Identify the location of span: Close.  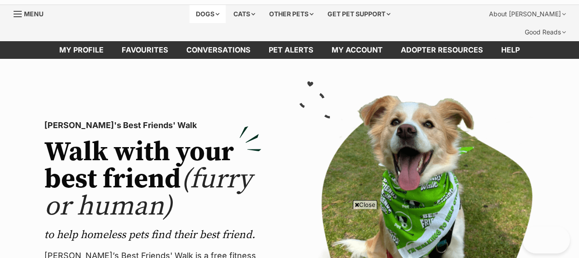
(365, 204).